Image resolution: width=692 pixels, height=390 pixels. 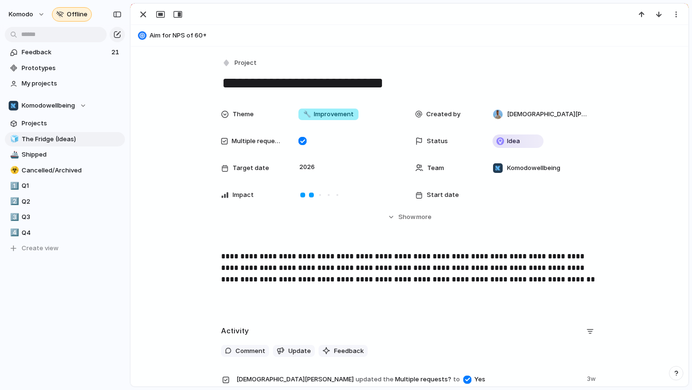 What do you see at coordinates (410, 36) in the screenshot?
I see `button: Aim for NPS of 60+` at bounding box center [410, 36].